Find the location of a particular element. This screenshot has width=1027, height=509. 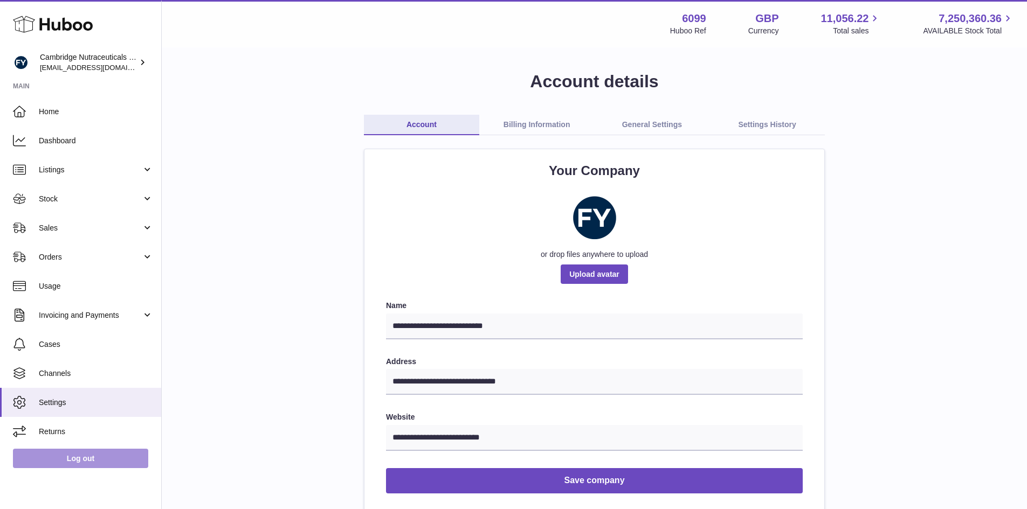

span: AVAILABLE Stock Total is located at coordinates (968, 31).